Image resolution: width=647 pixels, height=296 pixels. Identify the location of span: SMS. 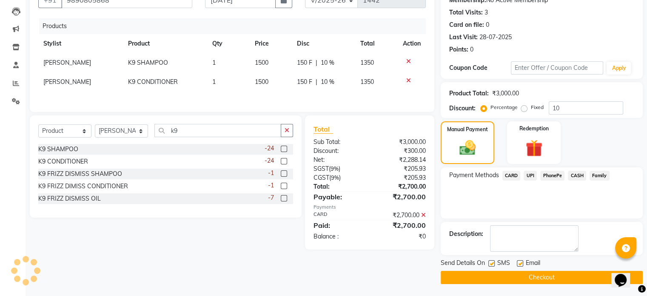
(504, 263).